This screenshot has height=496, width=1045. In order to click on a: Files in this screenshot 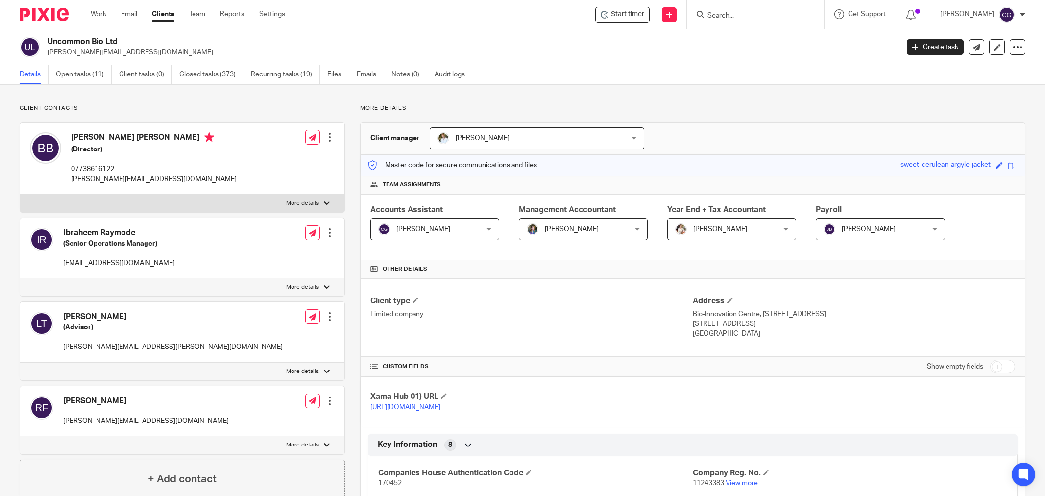, I will do `click(338, 74)`.